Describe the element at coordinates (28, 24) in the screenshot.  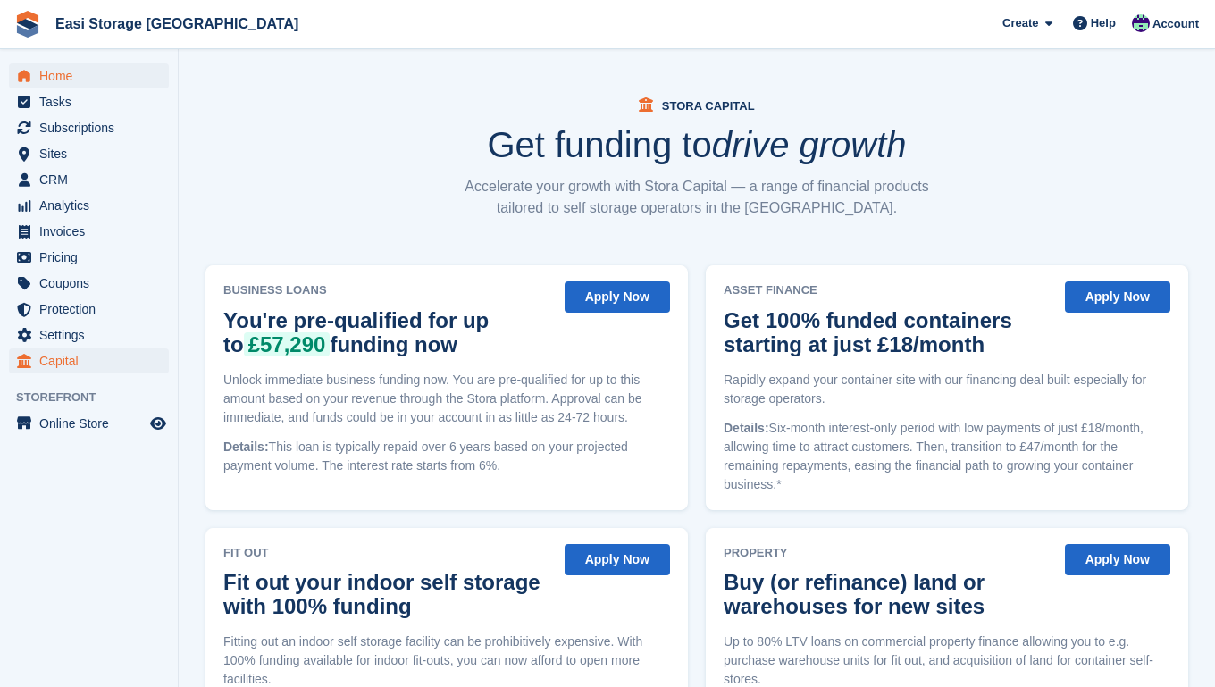
I see `img: stora-icon-8386f47178a22dfd0bd8f6a31ec36ba5ce8667c1dd55bd0f319d3a0aa187defe.svg` at that location.